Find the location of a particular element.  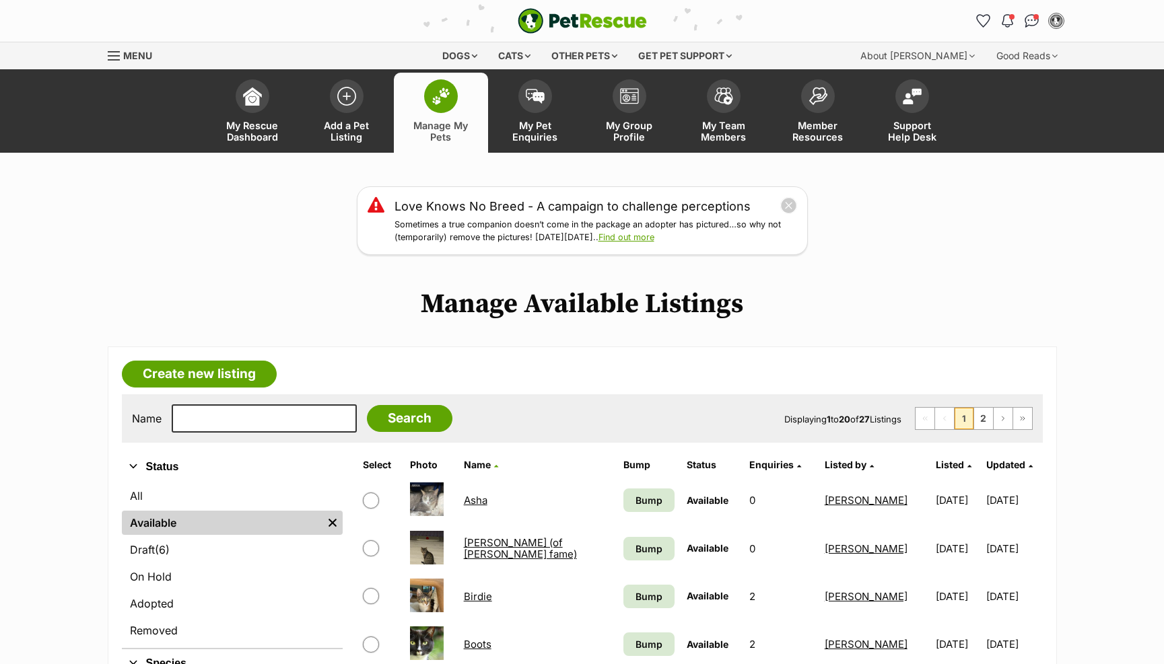

div: Get pet support is located at coordinates (684, 56).